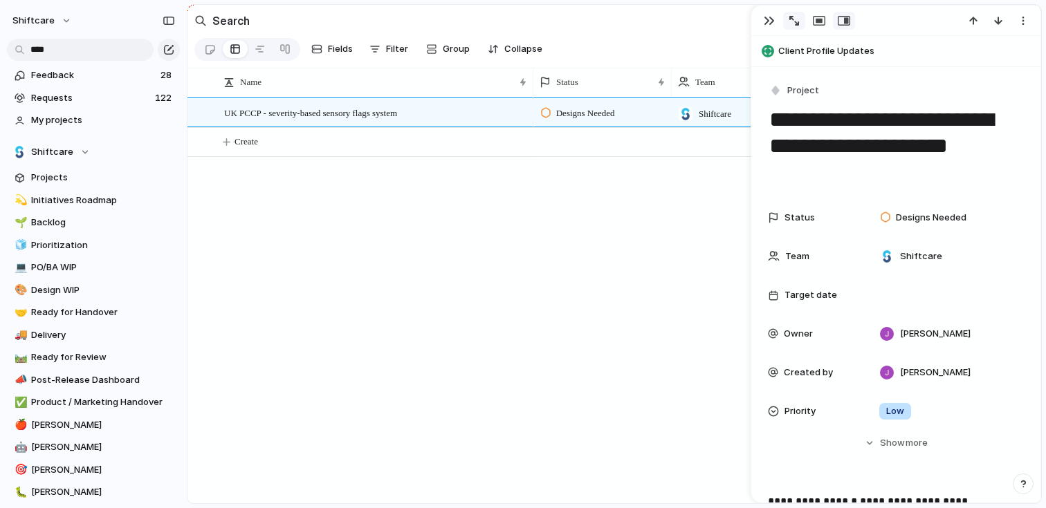 The height and width of the screenshot is (508, 1046). Describe the element at coordinates (515, 49) in the screenshot. I see `button: Collapse` at that location.